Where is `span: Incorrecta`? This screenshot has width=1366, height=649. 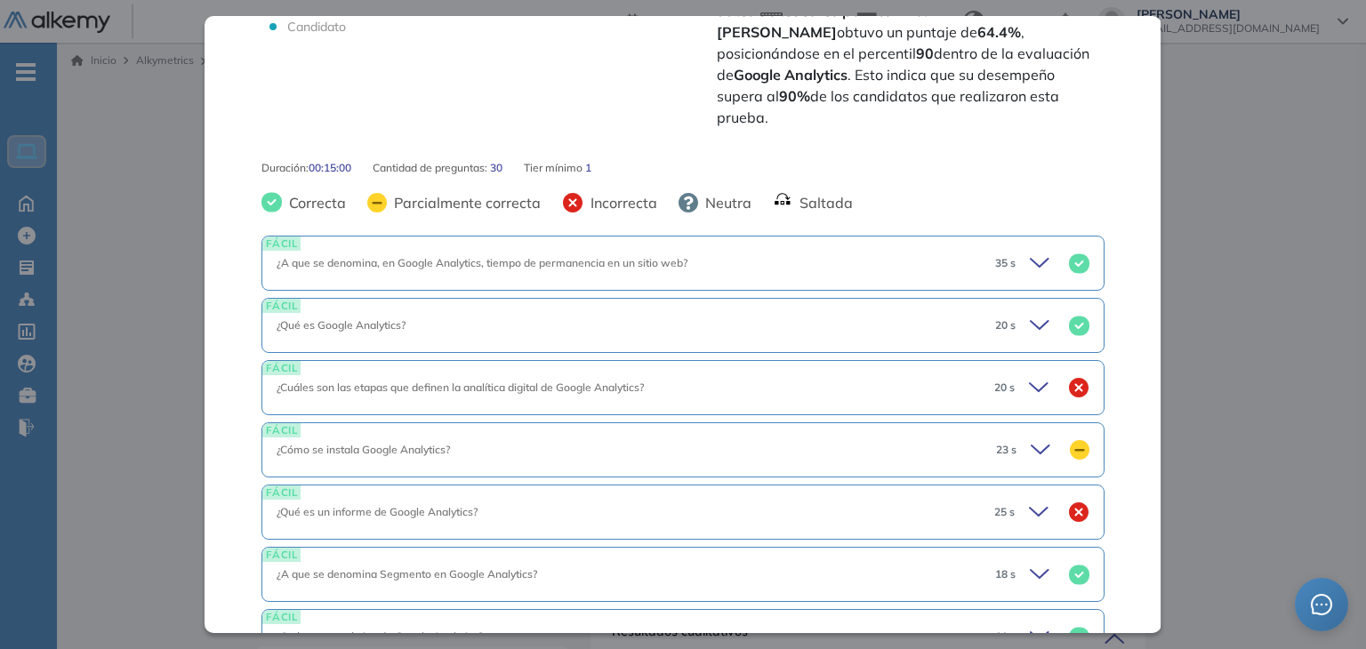 span: Incorrecta is located at coordinates (620, 203).